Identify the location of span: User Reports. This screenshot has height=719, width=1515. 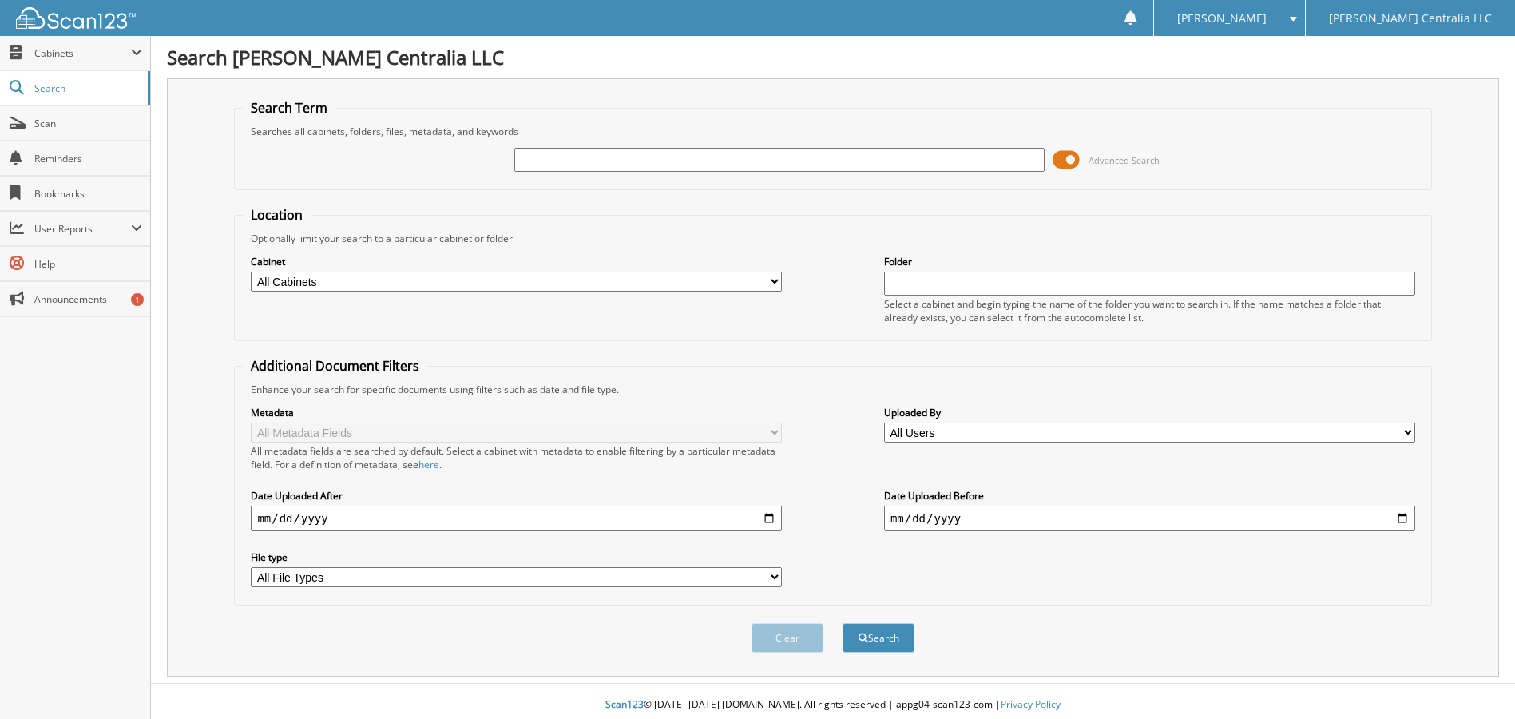
(82, 228).